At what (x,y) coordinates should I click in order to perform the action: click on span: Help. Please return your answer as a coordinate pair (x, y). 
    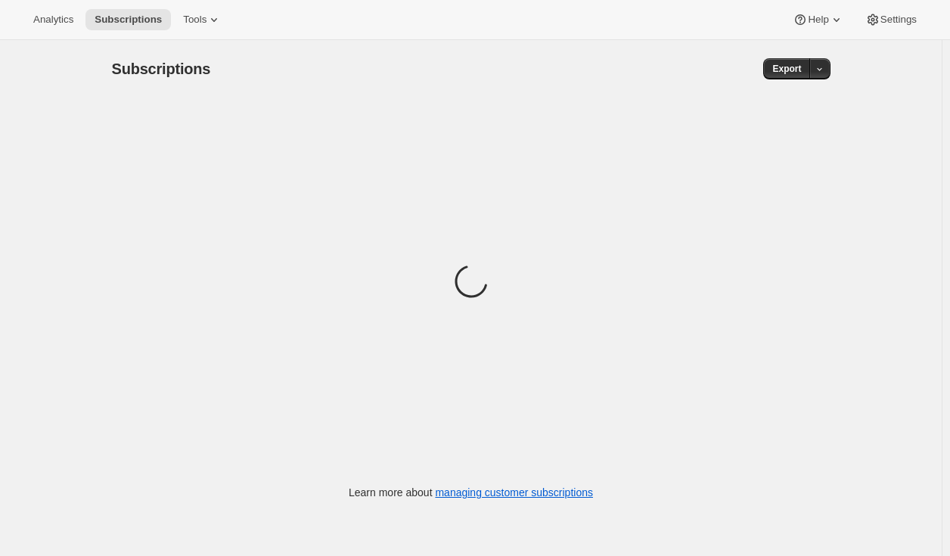
    Looking at the image, I should click on (817, 20).